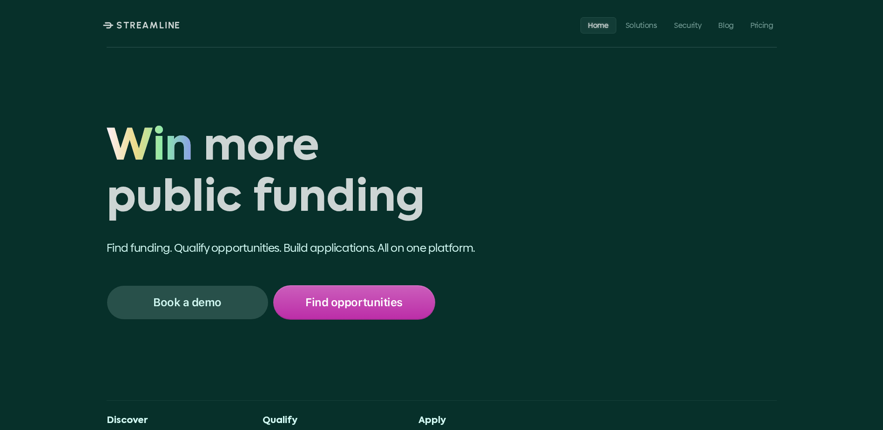 The height and width of the screenshot is (430, 883). What do you see at coordinates (762, 25) in the screenshot?
I see `p: Pricing` at bounding box center [762, 25].